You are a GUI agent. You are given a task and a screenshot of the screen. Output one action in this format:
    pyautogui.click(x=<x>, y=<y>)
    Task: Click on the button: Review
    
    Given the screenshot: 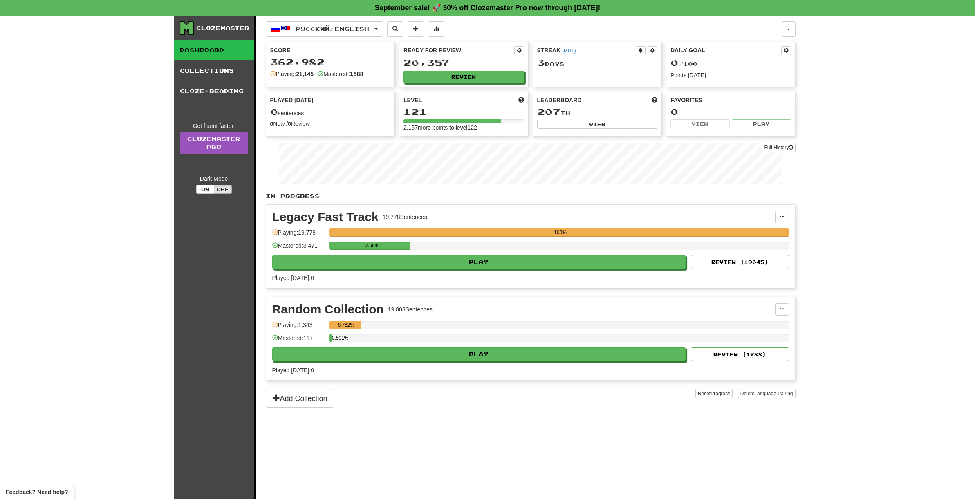 What is the action you would take?
    pyautogui.click(x=463, y=77)
    